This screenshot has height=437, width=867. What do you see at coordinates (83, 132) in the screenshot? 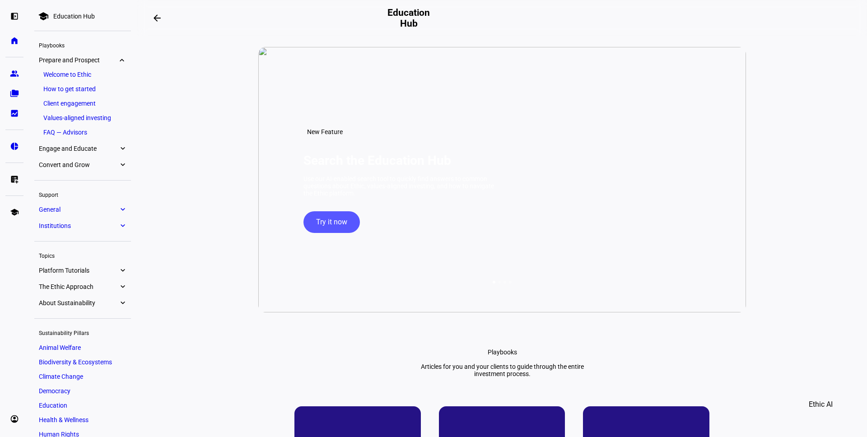
I see `a: FAQ — Advisors` at bounding box center [83, 132].